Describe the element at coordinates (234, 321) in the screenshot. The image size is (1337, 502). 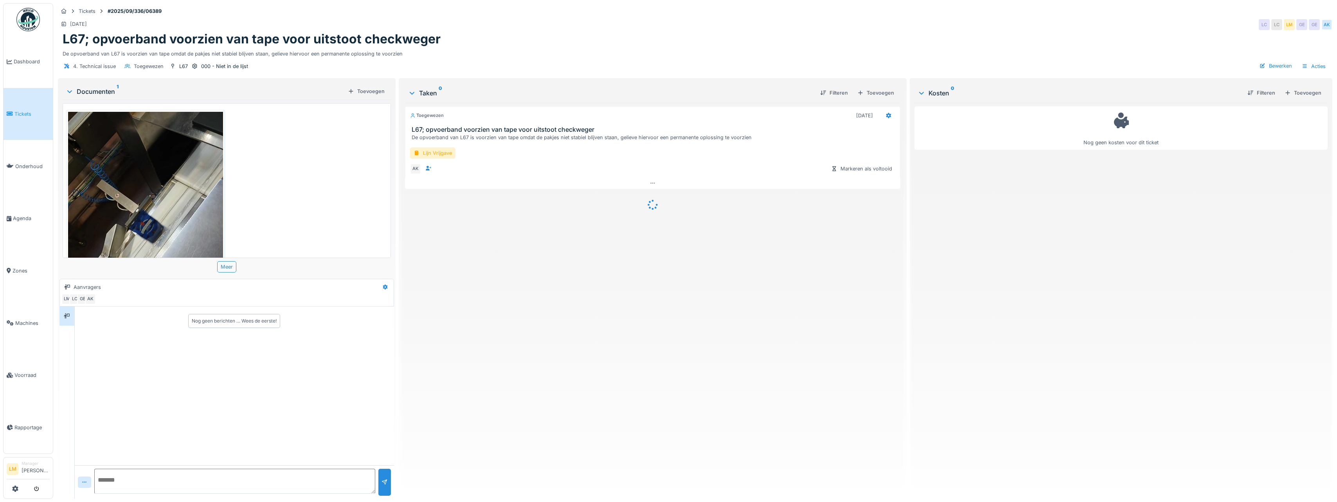
I see `div: Nog geen berichten … Wees de eerste!` at that location.